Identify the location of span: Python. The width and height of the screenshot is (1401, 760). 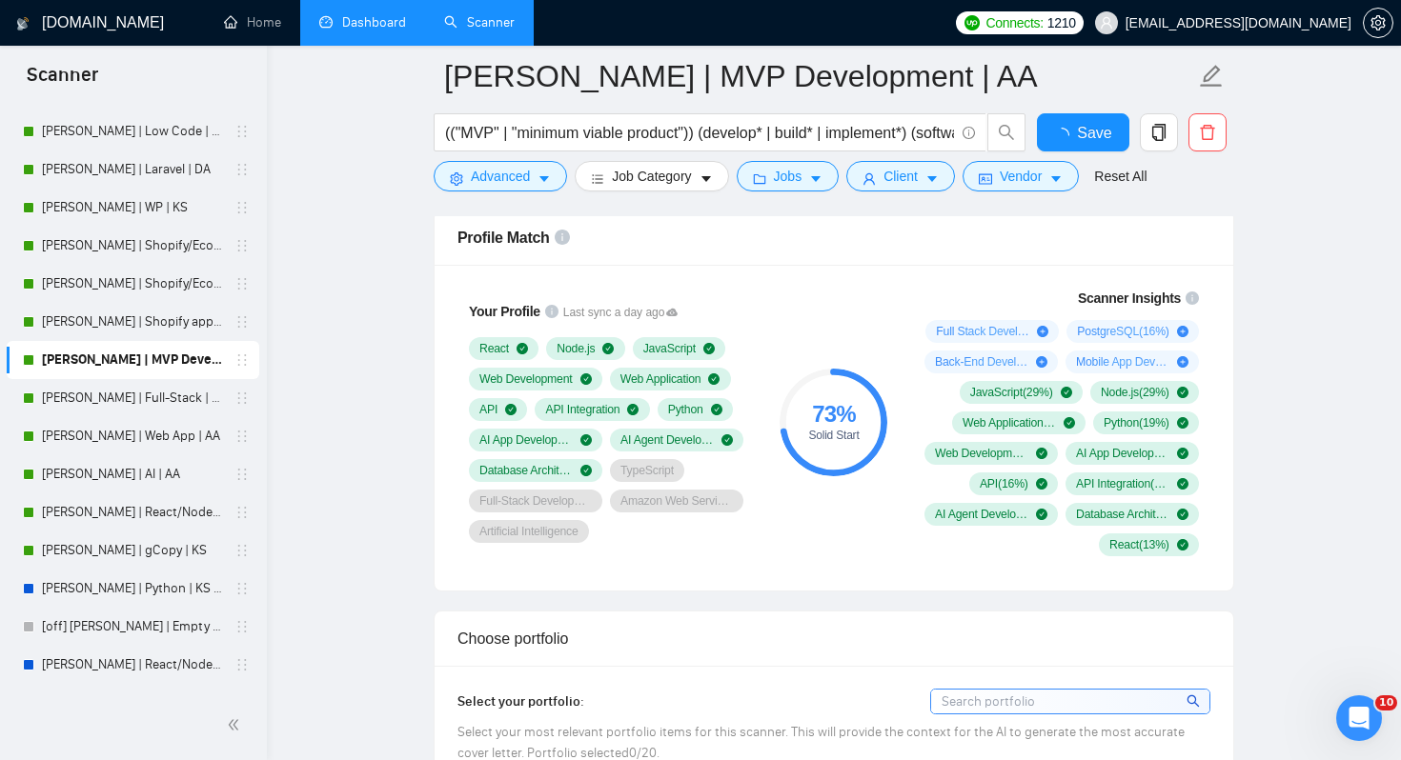
(685, 410).